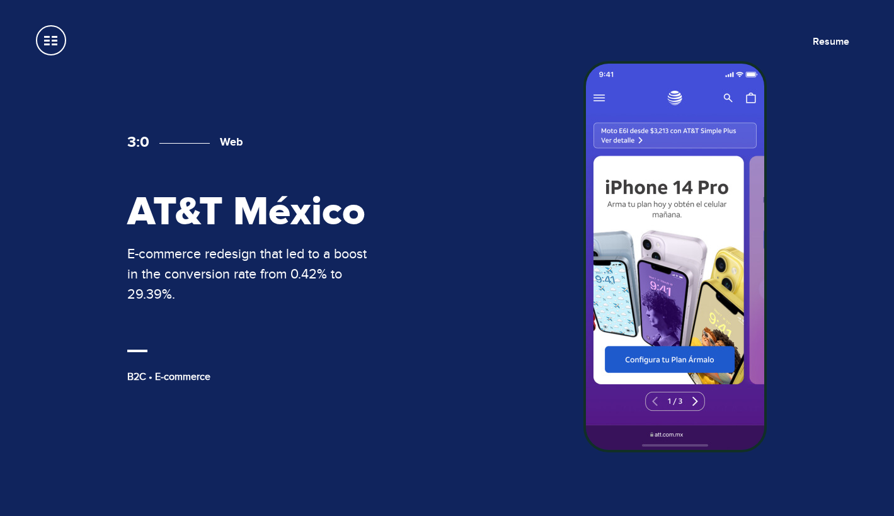 Image resolution: width=894 pixels, height=516 pixels. I want to click on img: Expo, so click(675, 256).